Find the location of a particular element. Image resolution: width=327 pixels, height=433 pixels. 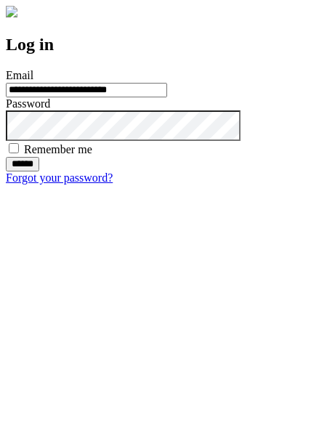

label: Remember me is located at coordinates (58, 149).